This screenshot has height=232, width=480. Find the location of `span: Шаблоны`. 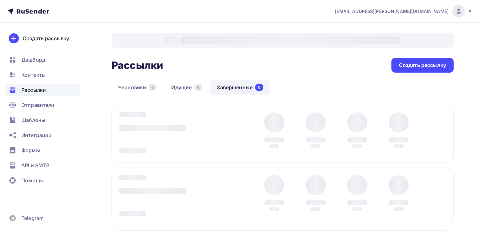

span: Шаблоны is located at coordinates (33, 120).